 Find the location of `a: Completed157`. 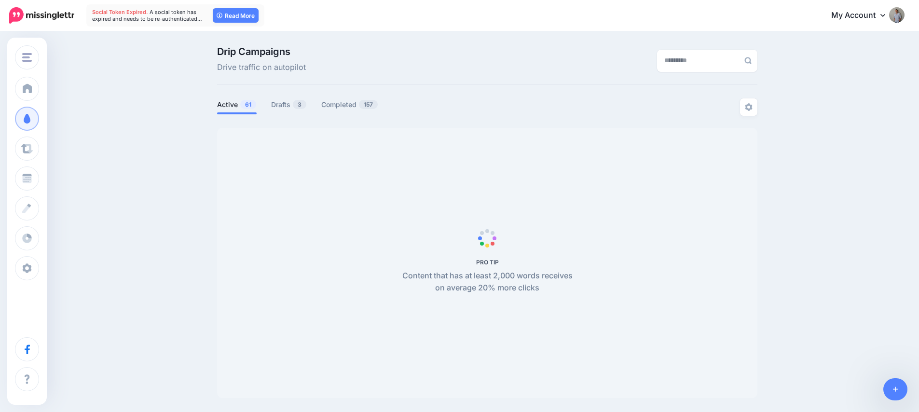

a: Completed157 is located at coordinates (350, 105).